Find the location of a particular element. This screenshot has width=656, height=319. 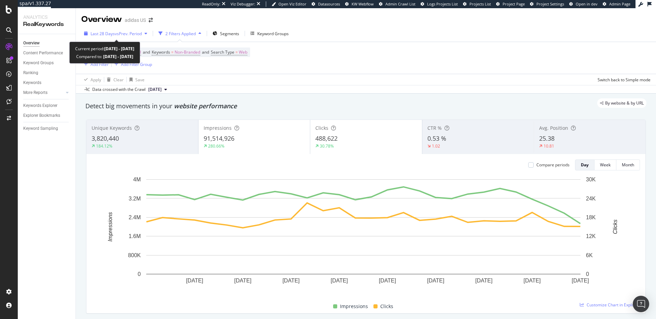

a: Keyword Sampling is located at coordinates (47, 129).